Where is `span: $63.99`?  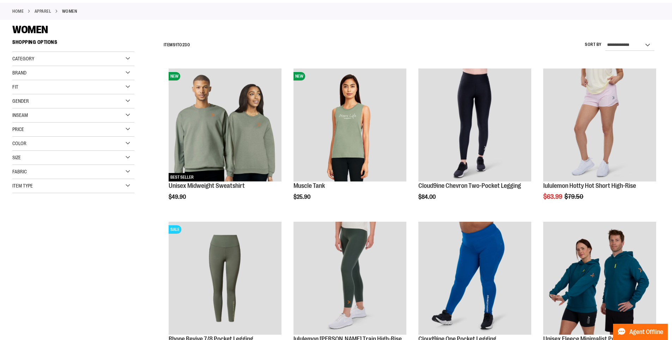 span: $63.99 is located at coordinates (553, 197).